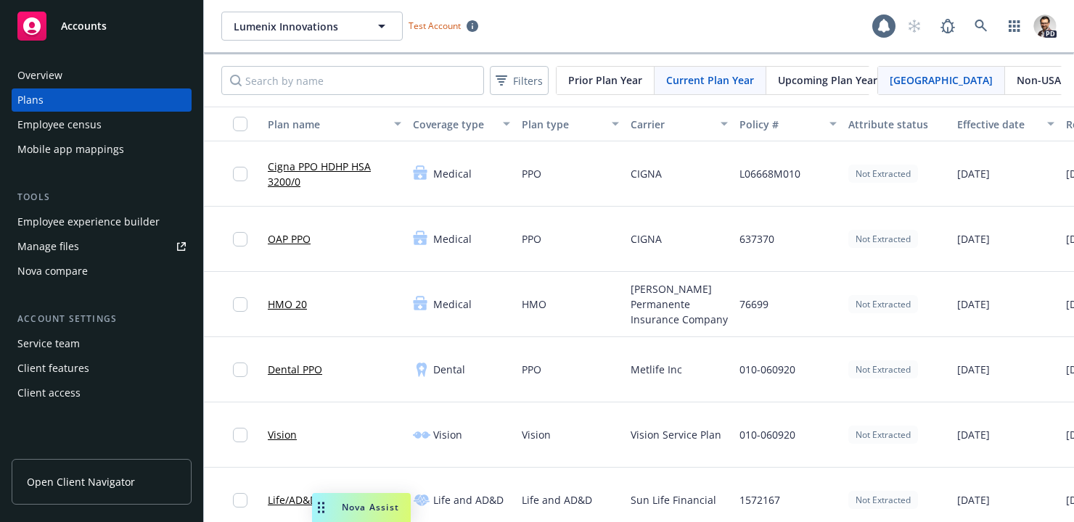 The image size is (1074, 522). What do you see at coordinates (102, 100) in the screenshot?
I see `a: Plans` at bounding box center [102, 100].